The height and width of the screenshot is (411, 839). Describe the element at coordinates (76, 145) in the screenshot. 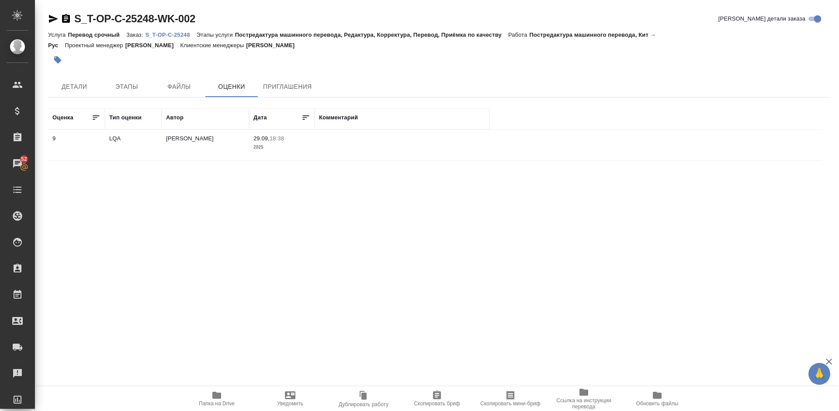

I see `td: 9` at that location.